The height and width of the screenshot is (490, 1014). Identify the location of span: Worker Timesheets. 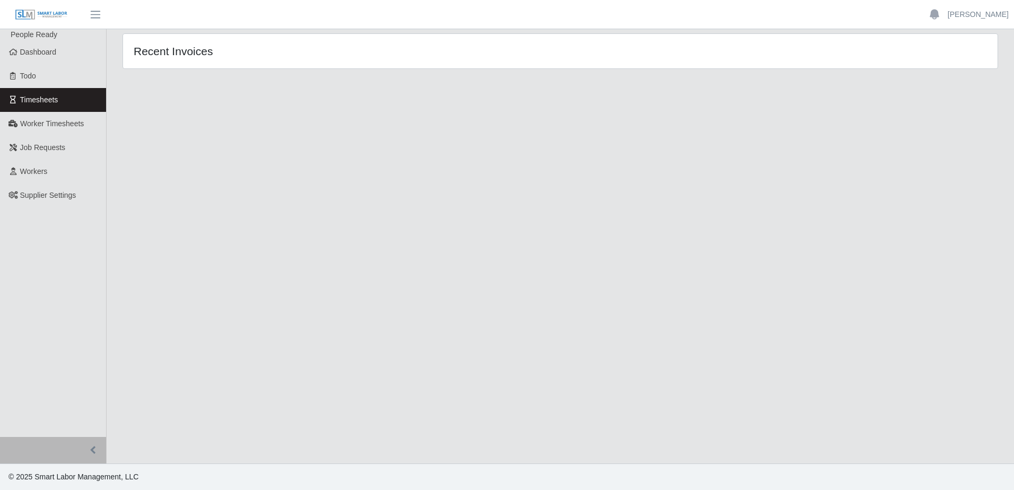
(52, 124).